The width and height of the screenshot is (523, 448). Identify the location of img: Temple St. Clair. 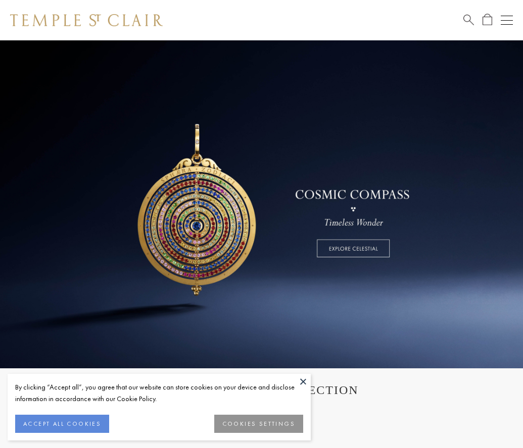
(86, 20).